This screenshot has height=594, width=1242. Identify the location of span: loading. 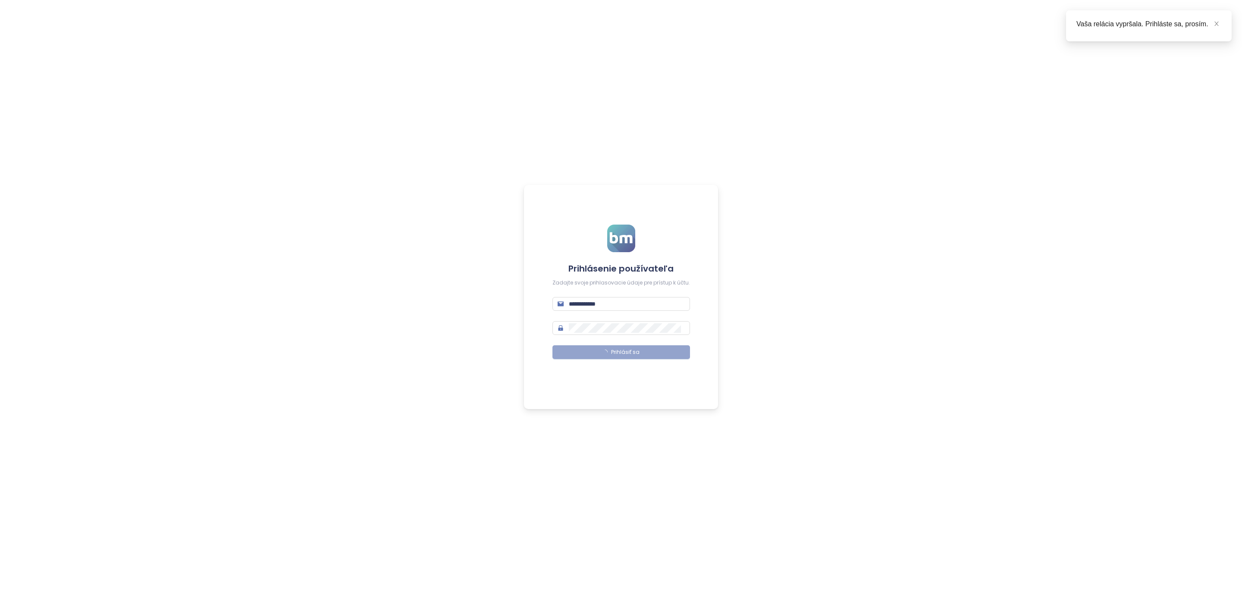
(605, 352).